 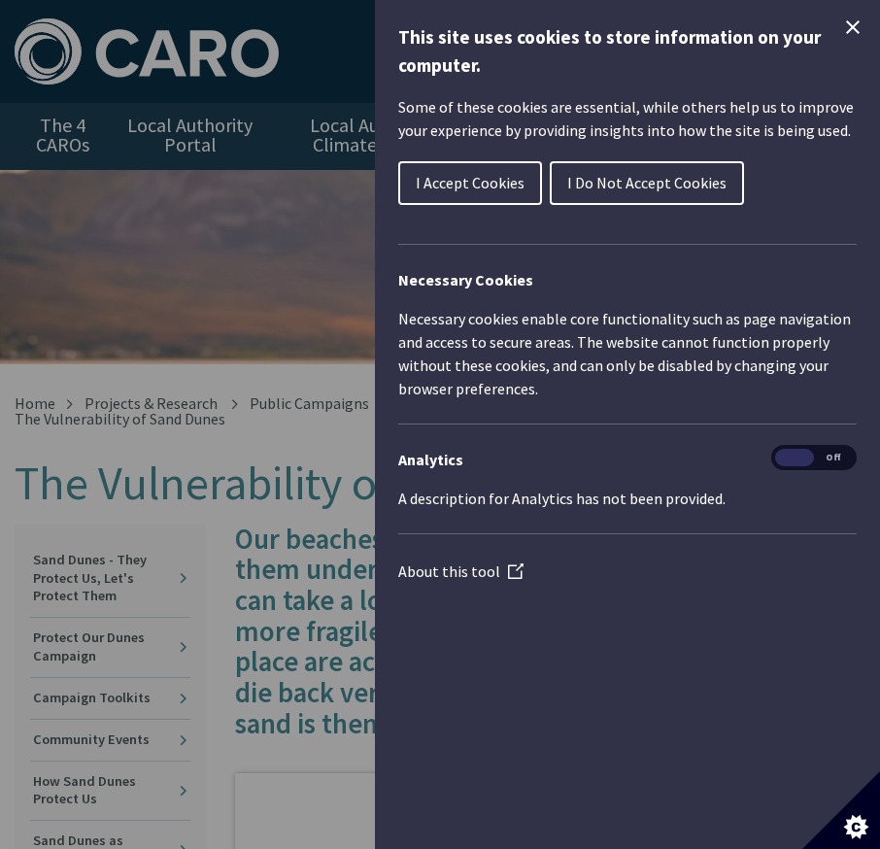 I want to click on span: I Accept Cookies, so click(x=470, y=183).